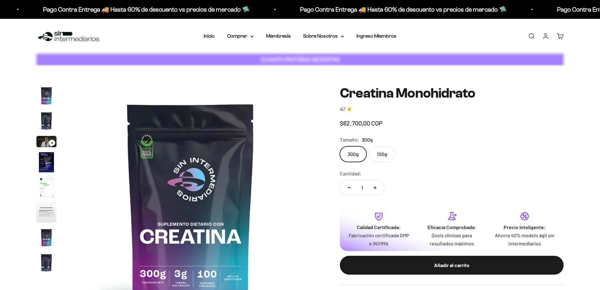 Image resolution: width=600 pixels, height=290 pixels. Describe the element at coordinates (351, 174) in the screenshot. I see `label: Cantidad:` at that location.